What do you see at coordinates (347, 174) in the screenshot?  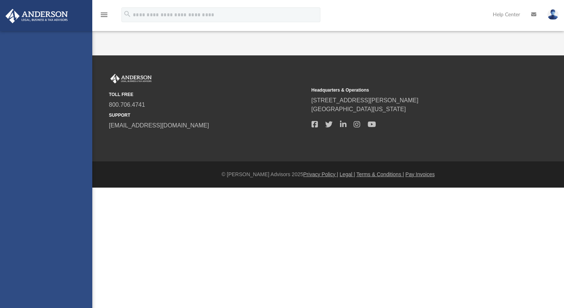 I see `a: Legal |` at bounding box center [347, 174].